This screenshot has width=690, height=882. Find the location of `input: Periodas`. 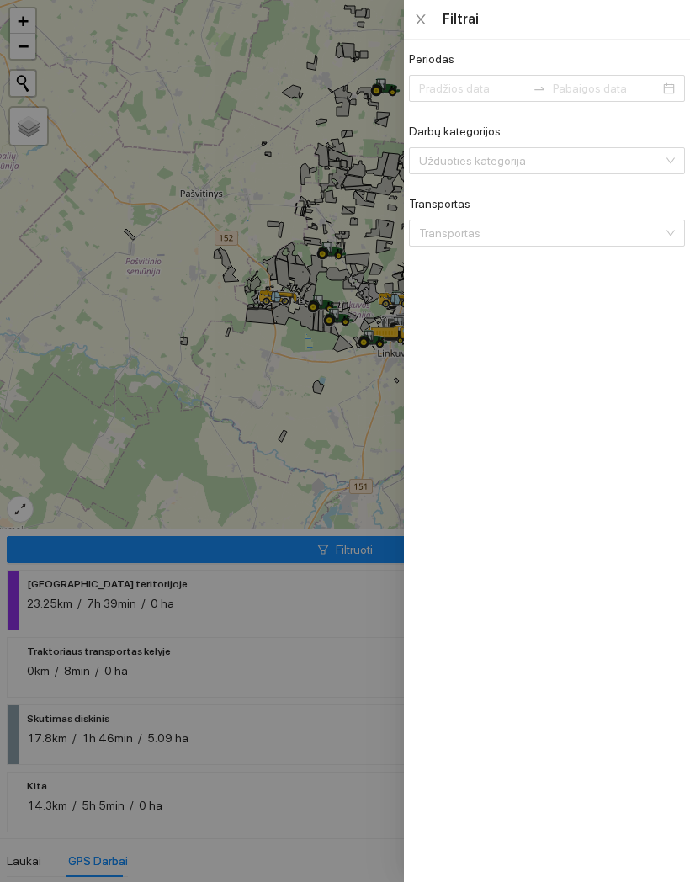

input: Periodas is located at coordinates (472, 88).